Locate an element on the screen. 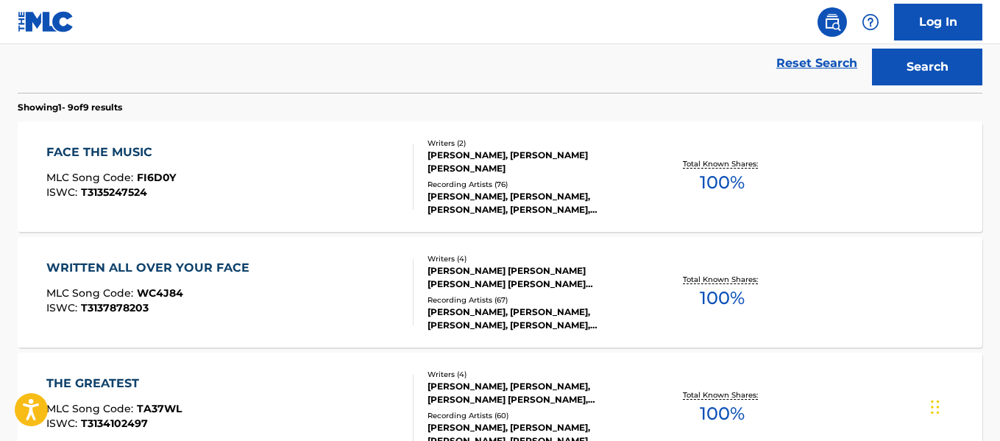 This screenshot has width=1000, height=441. button: Search is located at coordinates (927, 67).